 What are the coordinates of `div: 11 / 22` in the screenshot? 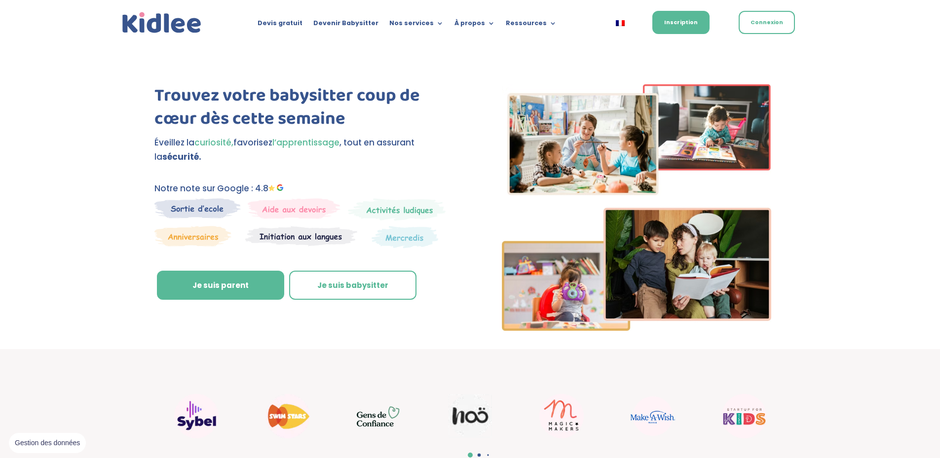 It's located at (470, 416).